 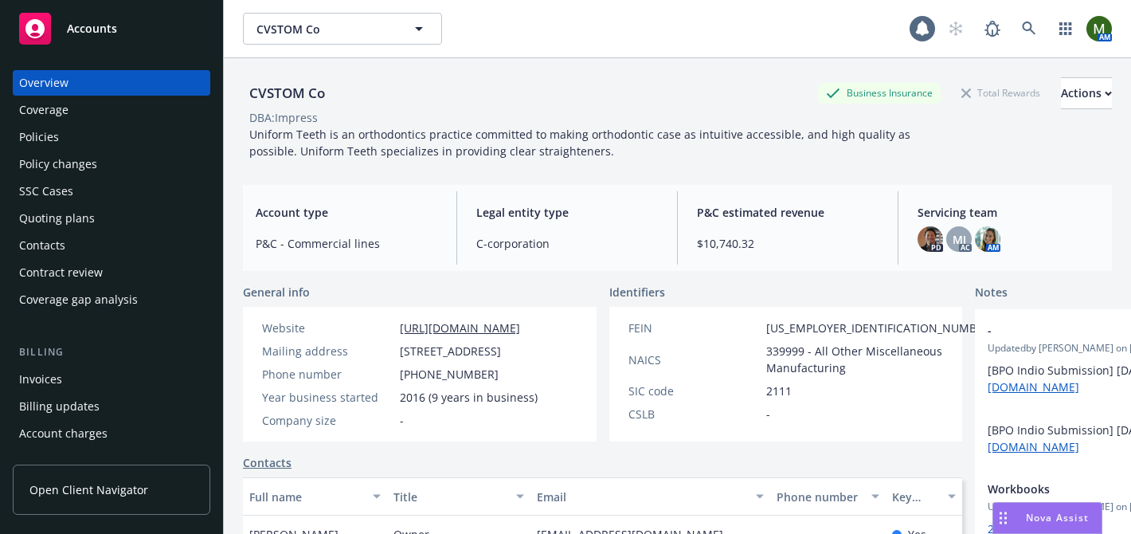 I want to click on button: Full name, so click(x=315, y=496).